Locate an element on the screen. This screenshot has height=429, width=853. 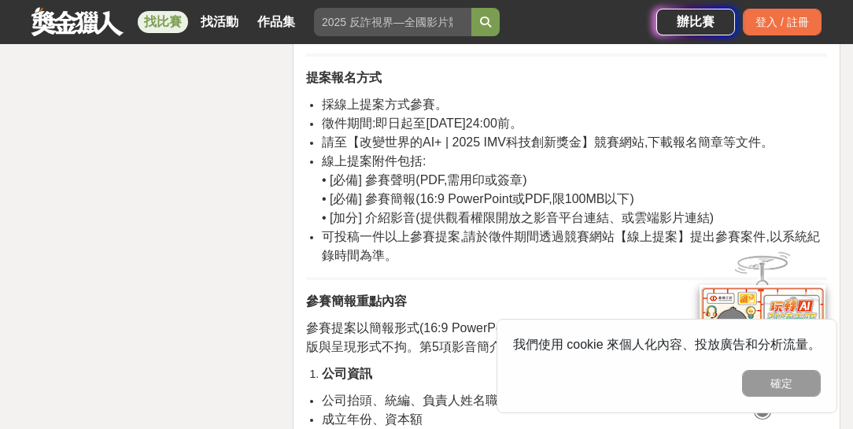
a: 找活動 is located at coordinates (219, 22).